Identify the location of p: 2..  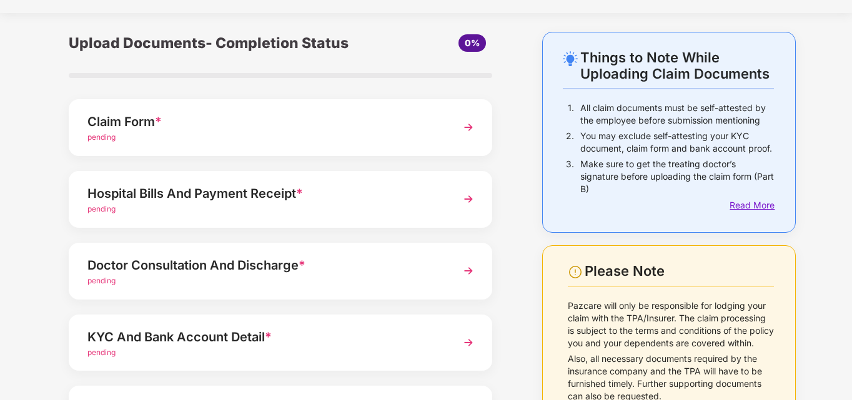
(570, 142).